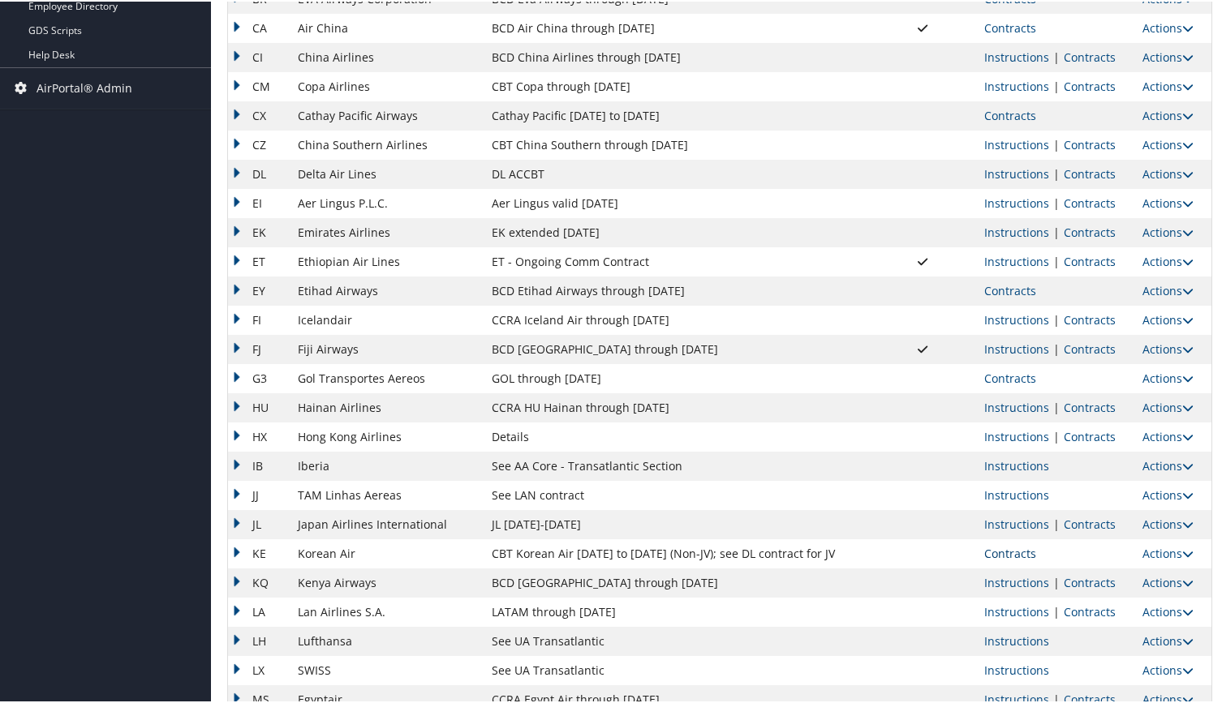  What do you see at coordinates (386, 494) in the screenshot?
I see `td: TAM Linhas Aereas` at bounding box center [386, 494].